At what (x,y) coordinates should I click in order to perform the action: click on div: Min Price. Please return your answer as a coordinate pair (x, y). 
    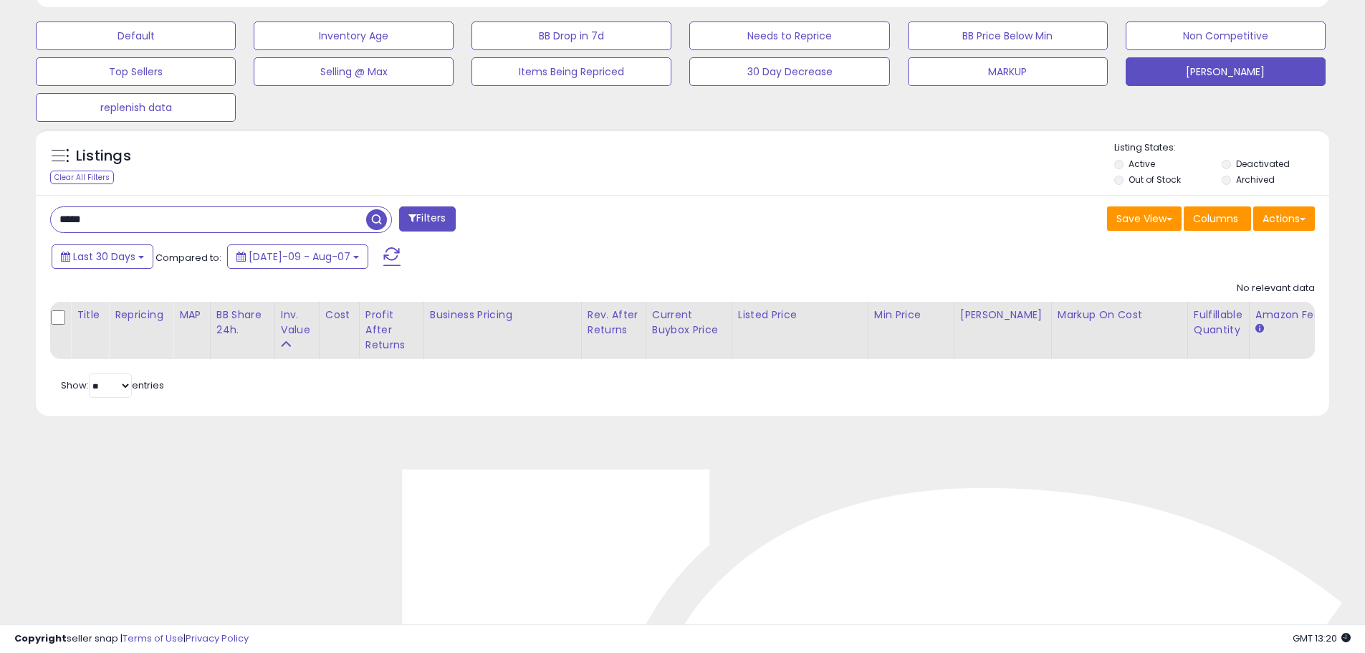
    Looking at the image, I should click on (911, 315).